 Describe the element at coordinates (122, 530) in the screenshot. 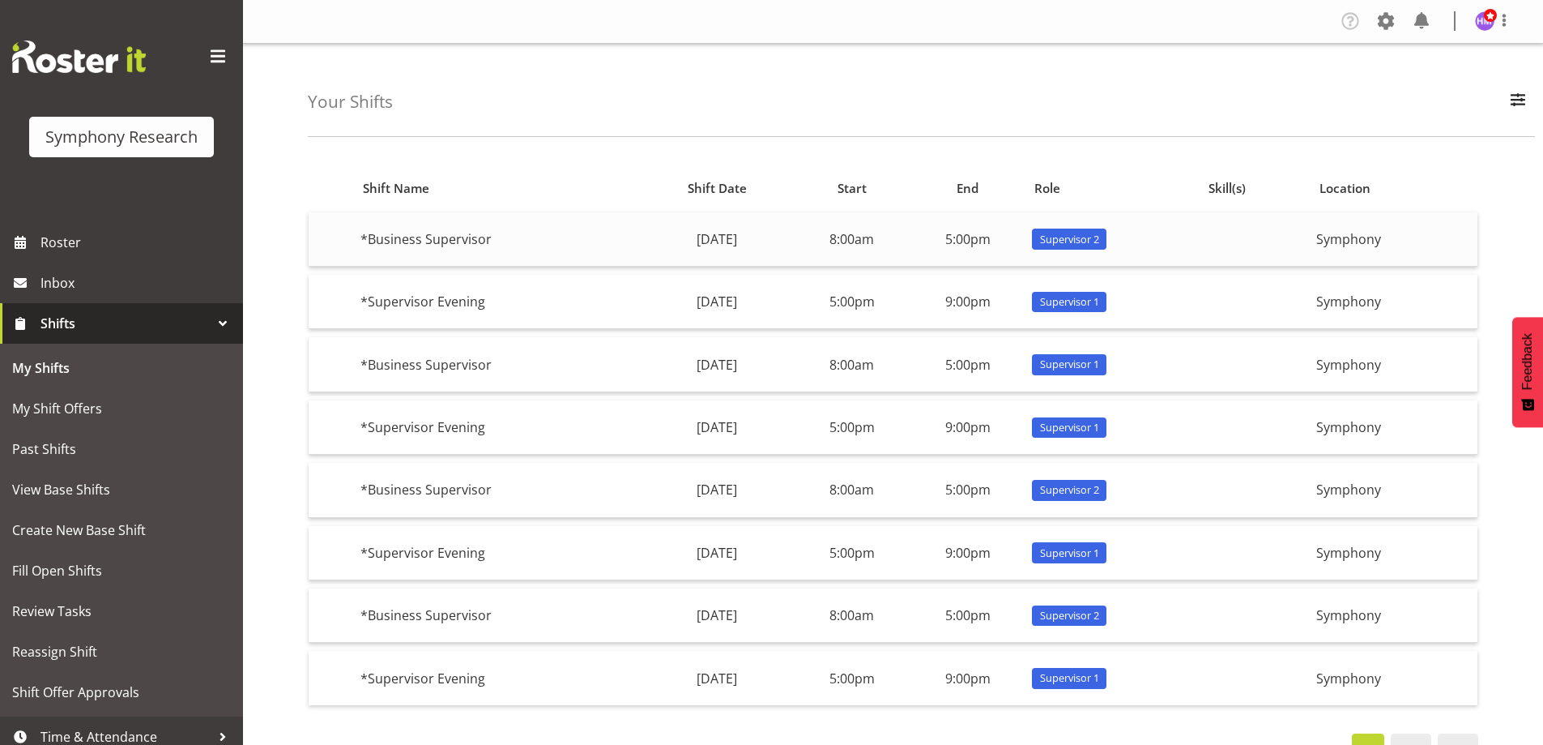

I see `a: Create New Base Shift` at that location.